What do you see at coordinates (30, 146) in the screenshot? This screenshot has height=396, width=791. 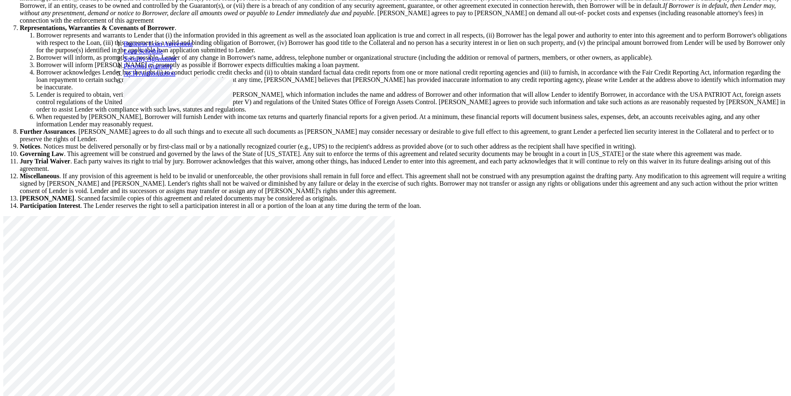 I see `b: Notices` at bounding box center [30, 146].